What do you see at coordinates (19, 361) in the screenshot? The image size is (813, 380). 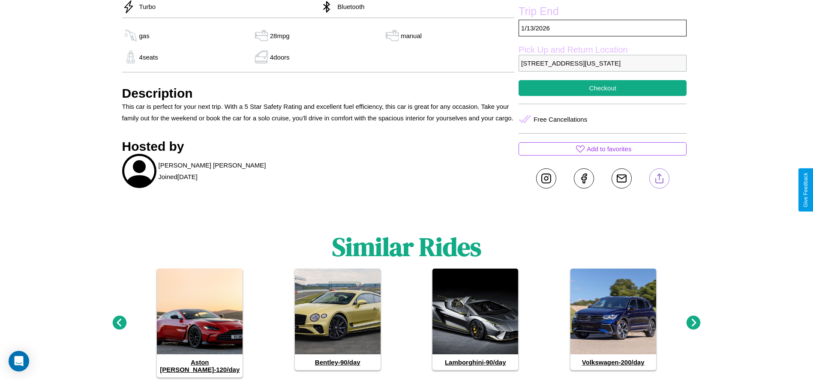 I see `div: Open Intercom Messenger` at bounding box center [19, 361].